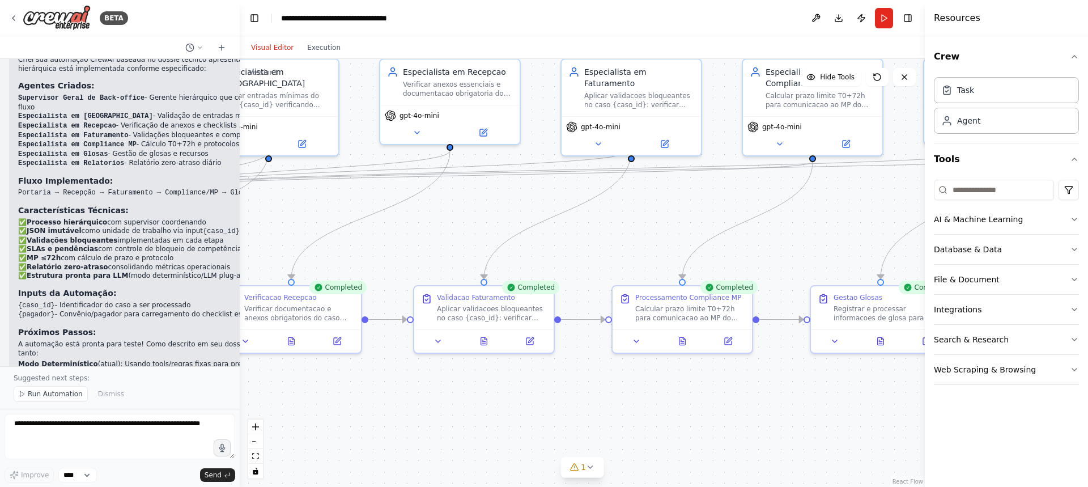 This screenshot has width=1088, height=487. Describe the element at coordinates (163, 154) in the screenshot. I see `li: - Gestão de glosas e recursos` at that location.